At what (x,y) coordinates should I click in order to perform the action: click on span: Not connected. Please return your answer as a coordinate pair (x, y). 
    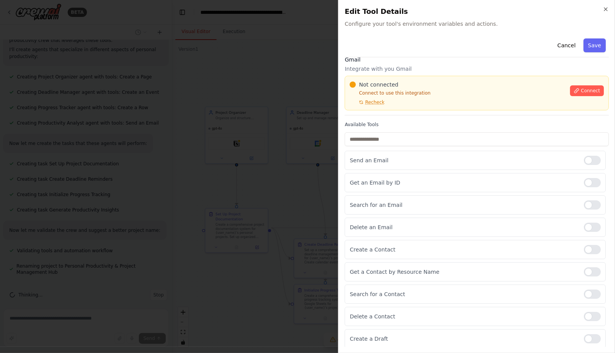
    Looking at the image, I should click on (378, 85).